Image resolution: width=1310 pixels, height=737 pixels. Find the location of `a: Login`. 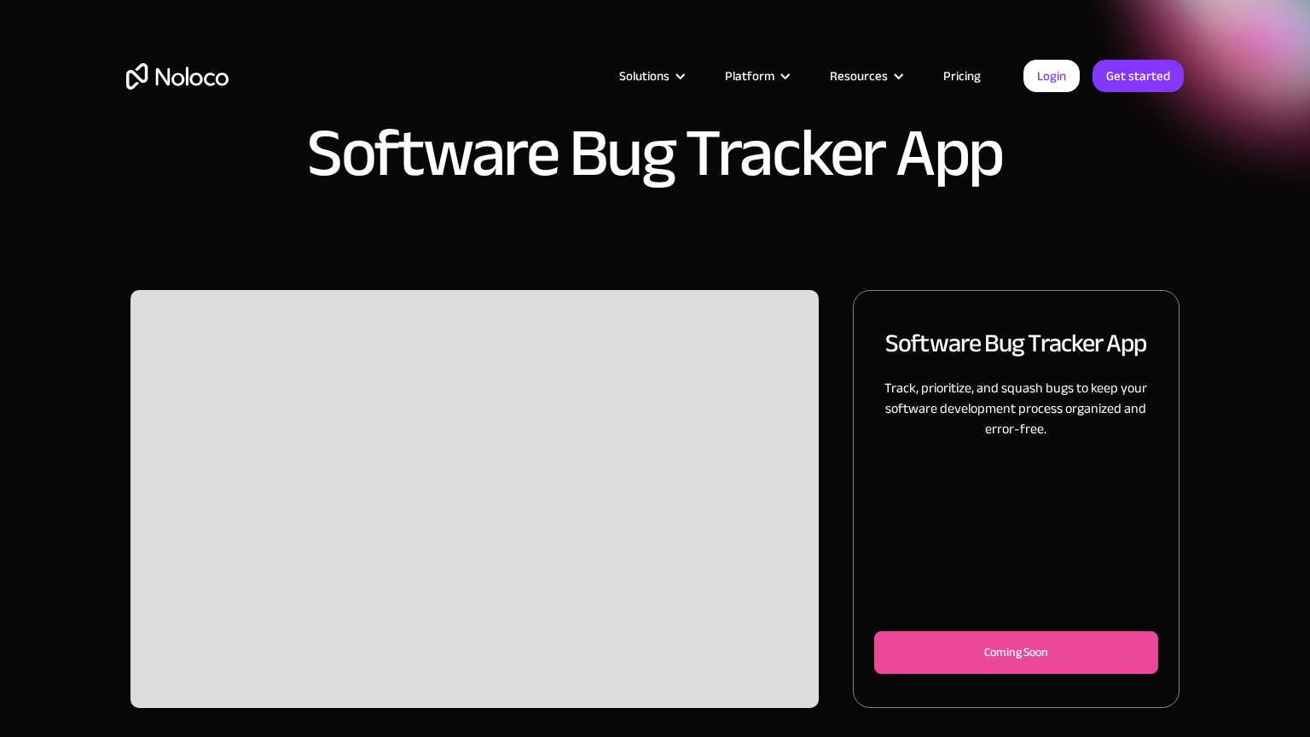

a: Login is located at coordinates (1051, 76).